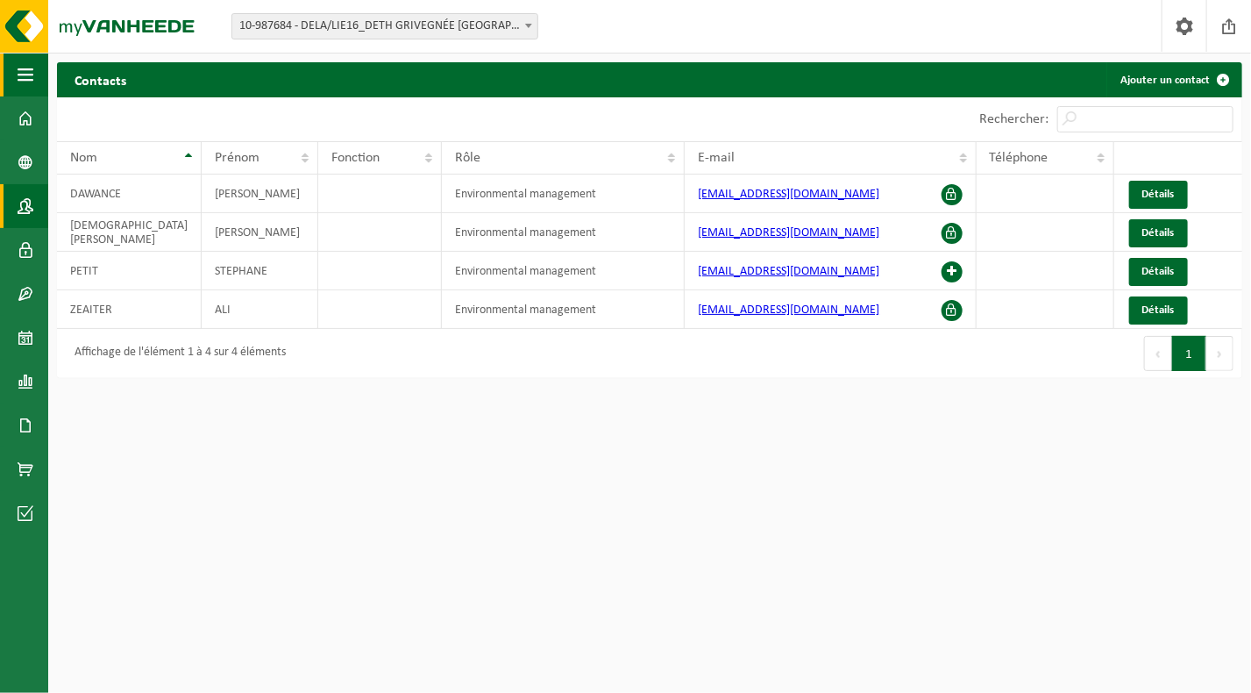  What do you see at coordinates (716, 158) in the screenshot?
I see `span: E-mail` at bounding box center [716, 158].